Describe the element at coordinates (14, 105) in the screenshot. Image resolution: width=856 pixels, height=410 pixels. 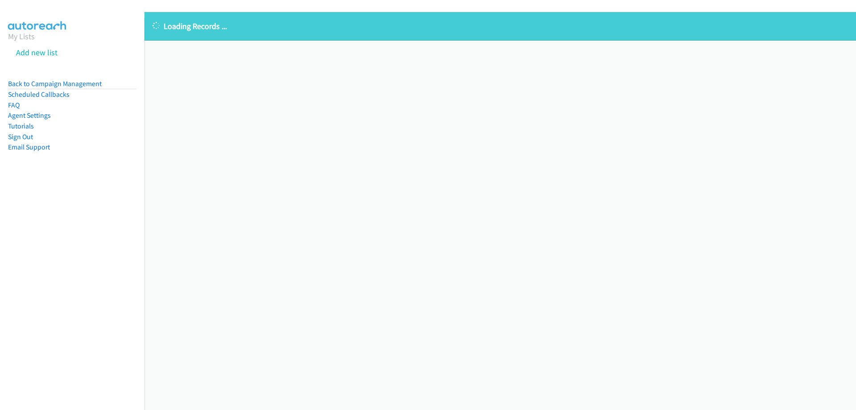
I see `a: FAQ` at that location.